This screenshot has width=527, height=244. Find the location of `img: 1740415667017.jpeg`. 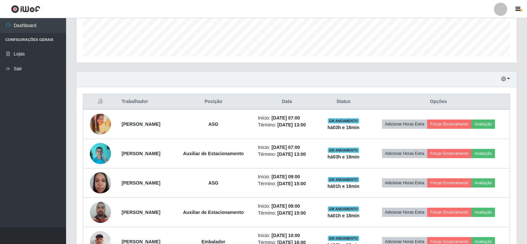

img: 1740415667017.jpeg is located at coordinates (100, 183).